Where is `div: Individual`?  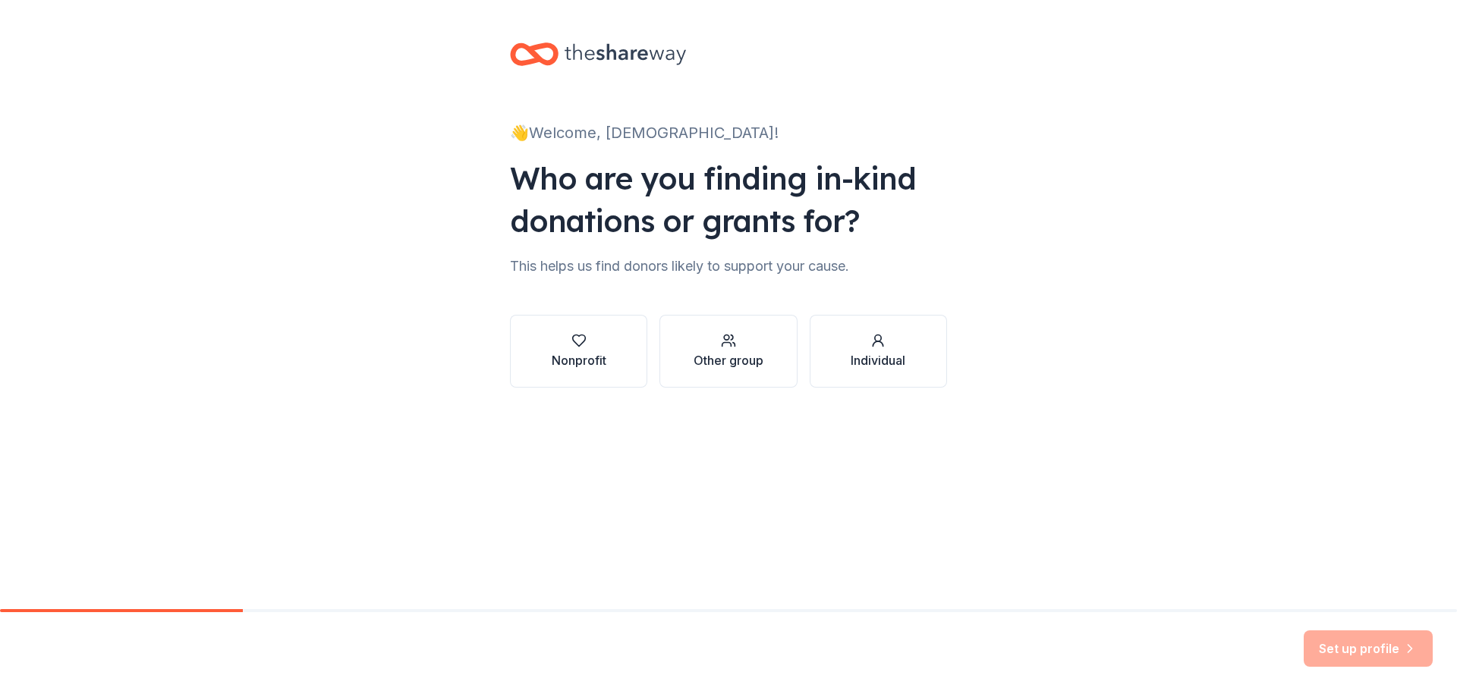 div: Individual is located at coordinates (878, 361).